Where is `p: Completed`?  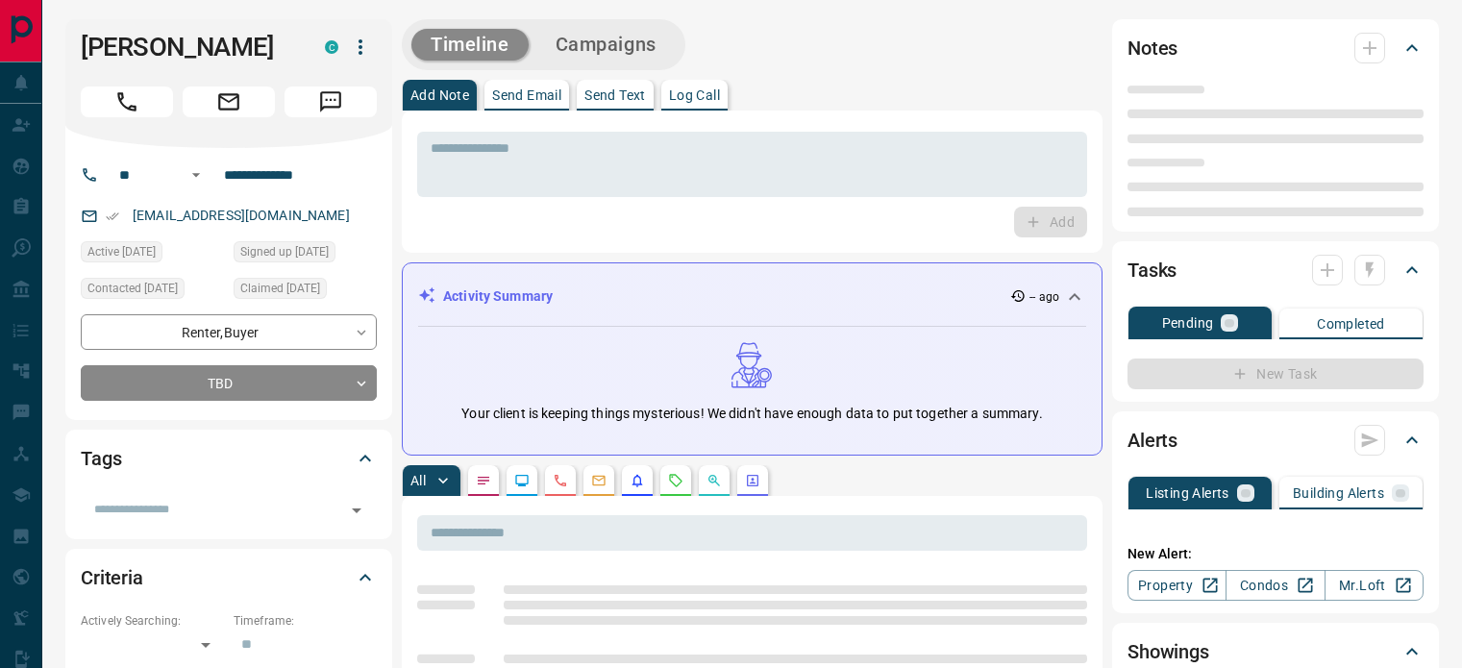 p: Completed is located at coordinates (1351, 324).